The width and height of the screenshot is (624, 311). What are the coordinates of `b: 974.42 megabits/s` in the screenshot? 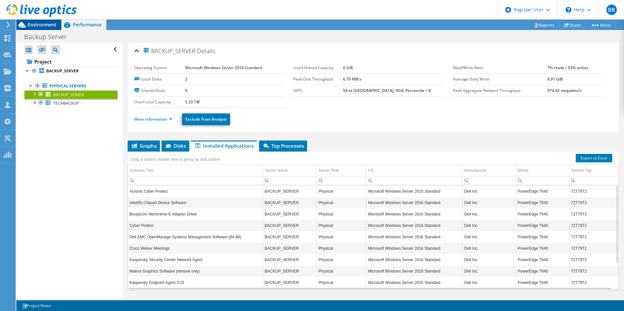 It's located at (564, 90).